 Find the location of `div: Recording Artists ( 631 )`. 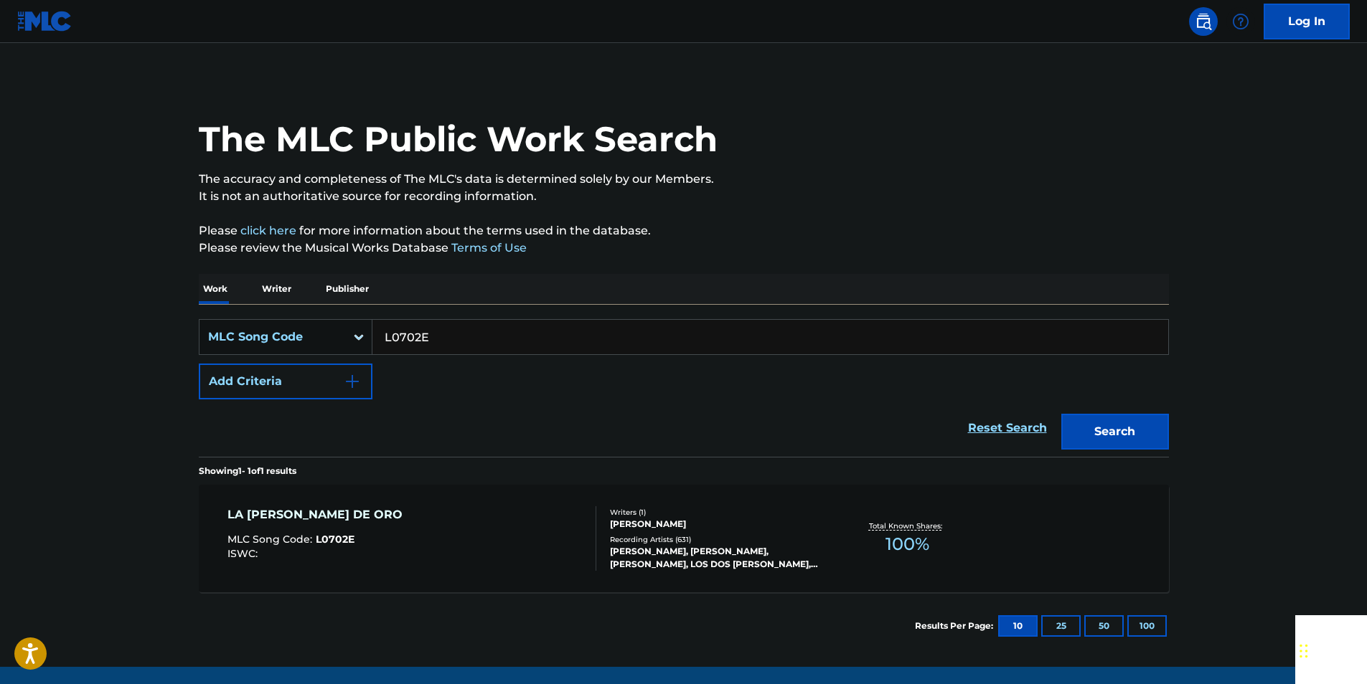

div: Recording Artists ( 631 ) is located at coordinates (718, 539).